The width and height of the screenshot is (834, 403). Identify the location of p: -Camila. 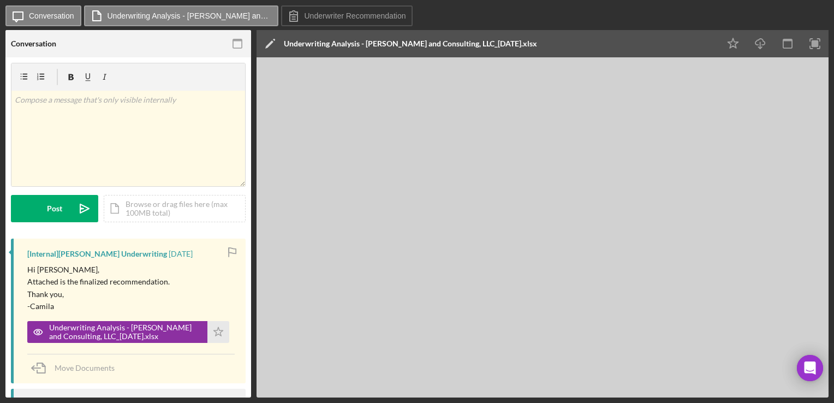
(98, 306).